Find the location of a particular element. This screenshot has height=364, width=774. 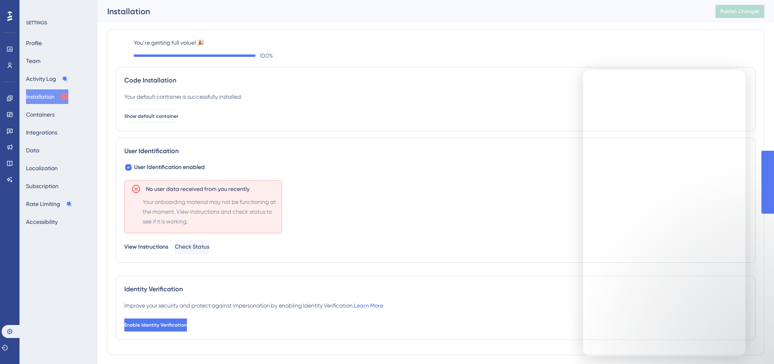

div: Identity Verification is located at coordinates (436, 289).